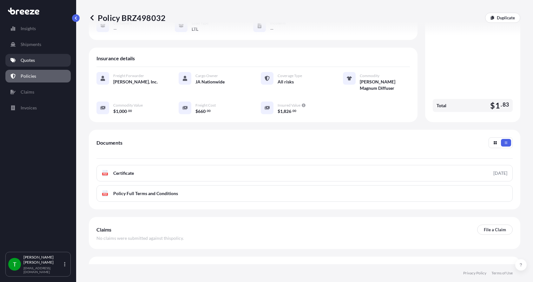  What do you see at coordinates (38, 76) in the screenshot?
I see `a: Policies` at bounding box center [38, 76].